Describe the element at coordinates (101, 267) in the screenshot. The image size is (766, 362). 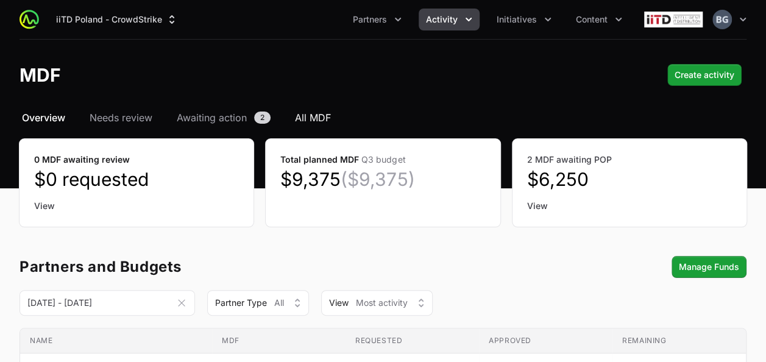
I see `h3: Partners and Budgets` at that location.